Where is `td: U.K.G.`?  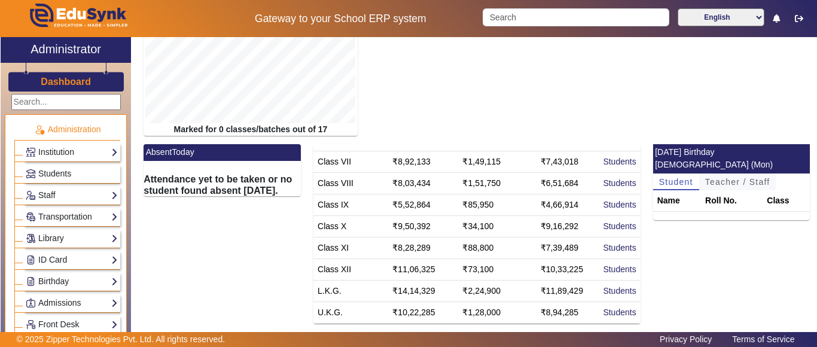 td: U.K.G. is located at coordinates (351, 312).